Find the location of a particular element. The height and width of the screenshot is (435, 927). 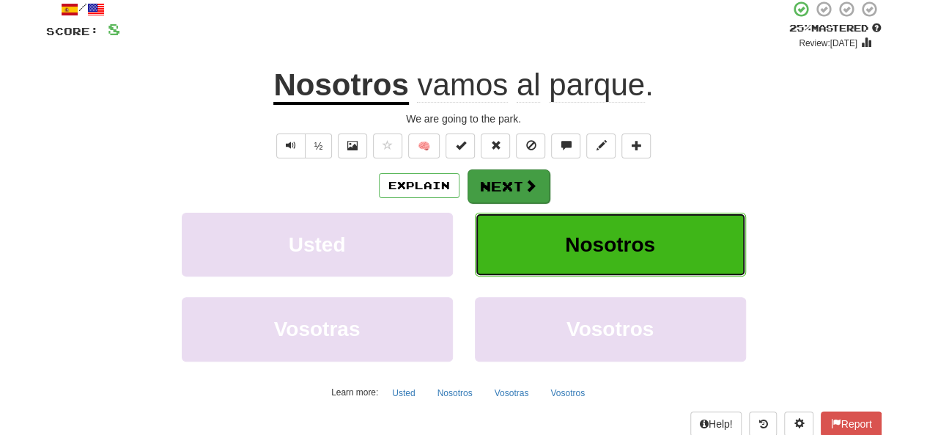

button: Add to collection (alt+a) is located at coordinates (636, 146).